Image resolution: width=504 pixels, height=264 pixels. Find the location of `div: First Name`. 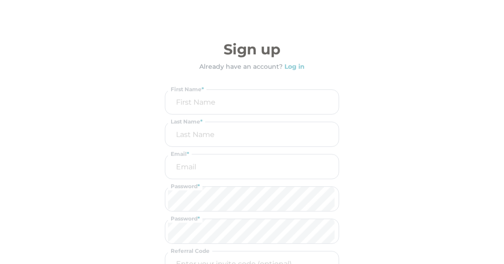

div: First Name is located at coordinates (187, 89).